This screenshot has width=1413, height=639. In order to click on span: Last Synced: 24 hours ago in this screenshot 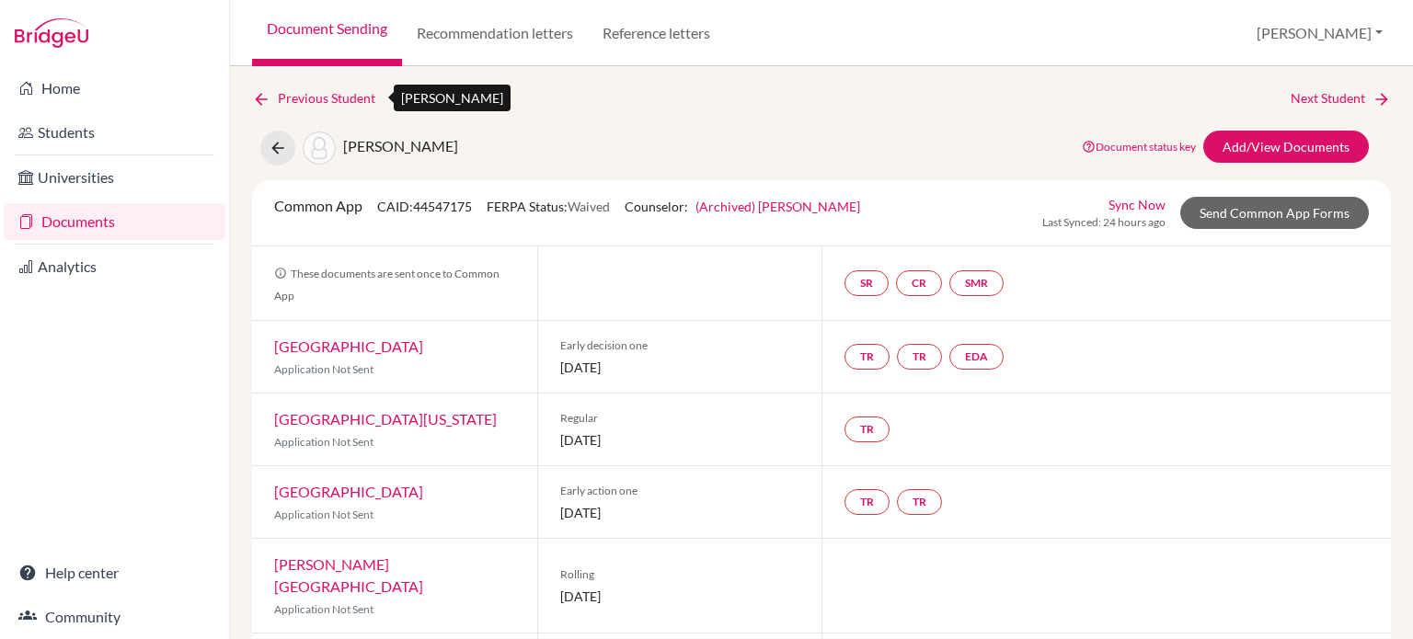, I will do `click(1104, 223)`.